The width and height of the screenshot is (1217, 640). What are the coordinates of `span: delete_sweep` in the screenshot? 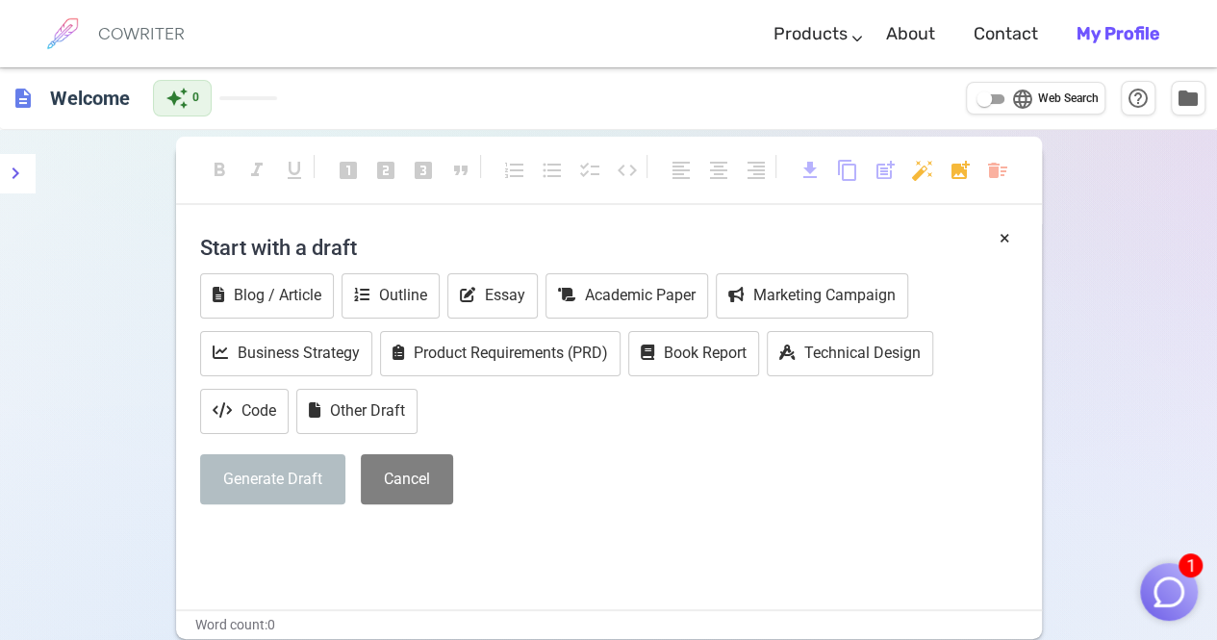 It's located at (998, 170).